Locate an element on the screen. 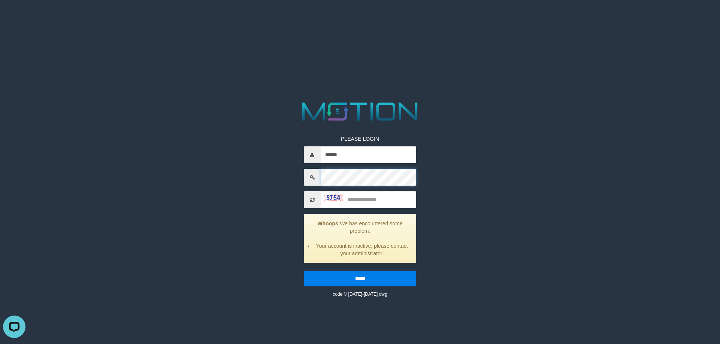 Image resolution: width=720 pixels, height=344 pixels. strong: Whoops! is located at coordinates (329, 224).